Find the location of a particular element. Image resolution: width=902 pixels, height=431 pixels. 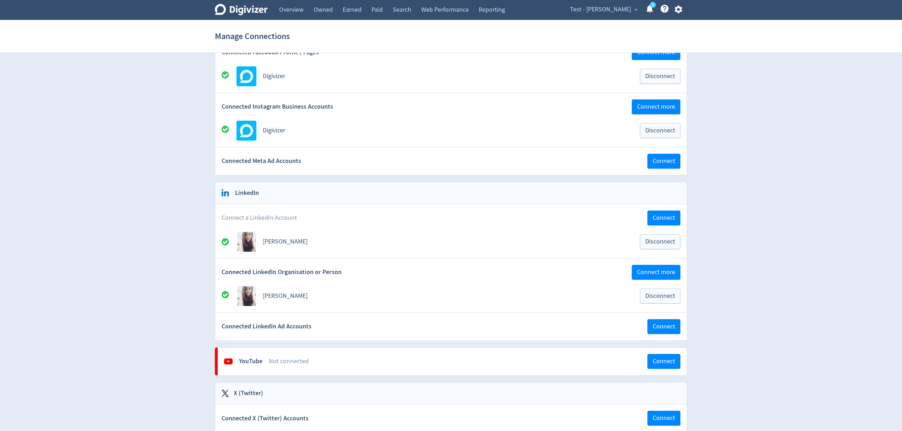

div: Not connected is located at coordinates (458, 361).